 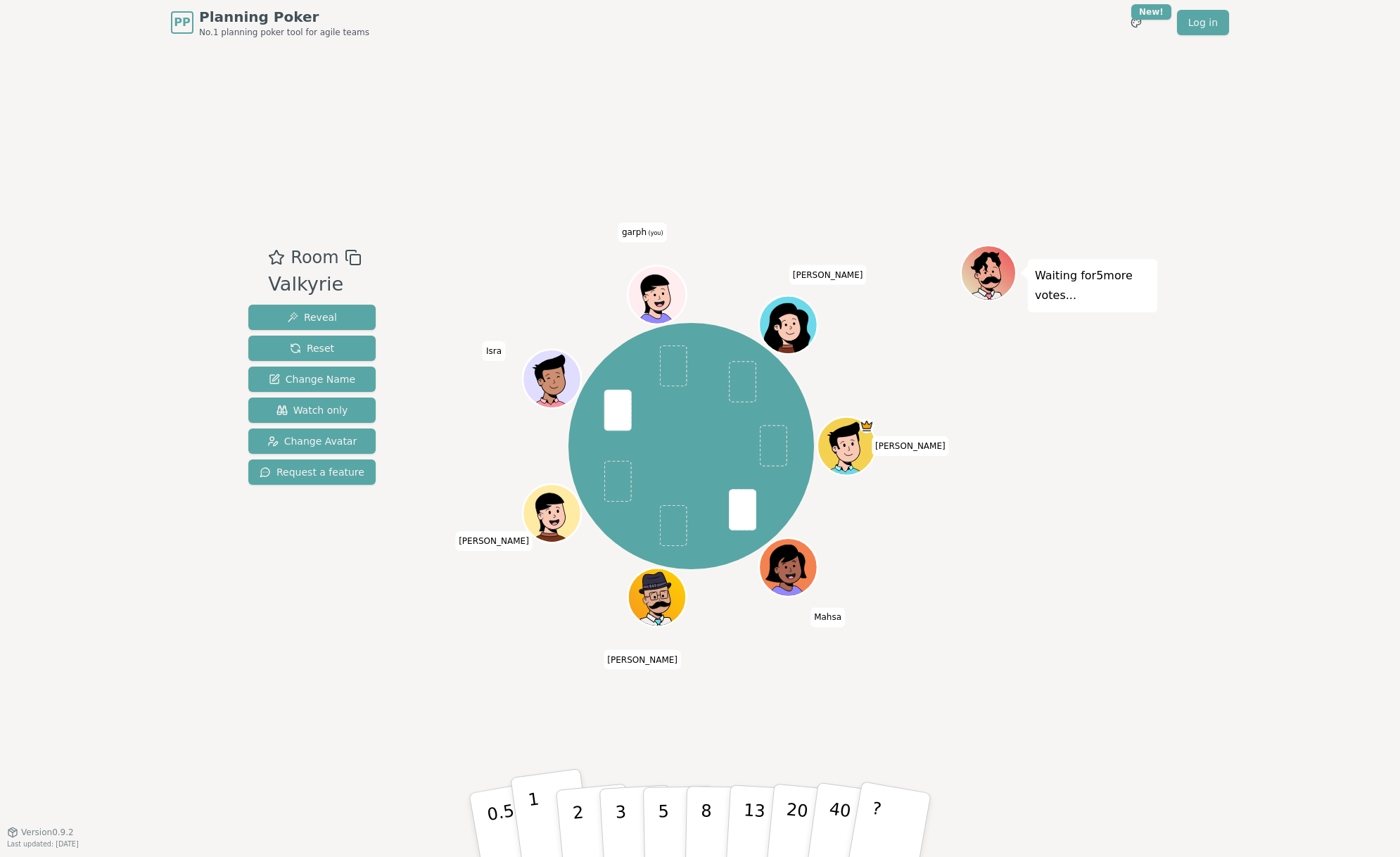 I want to click on span: Room, so click(x=315, y=257).